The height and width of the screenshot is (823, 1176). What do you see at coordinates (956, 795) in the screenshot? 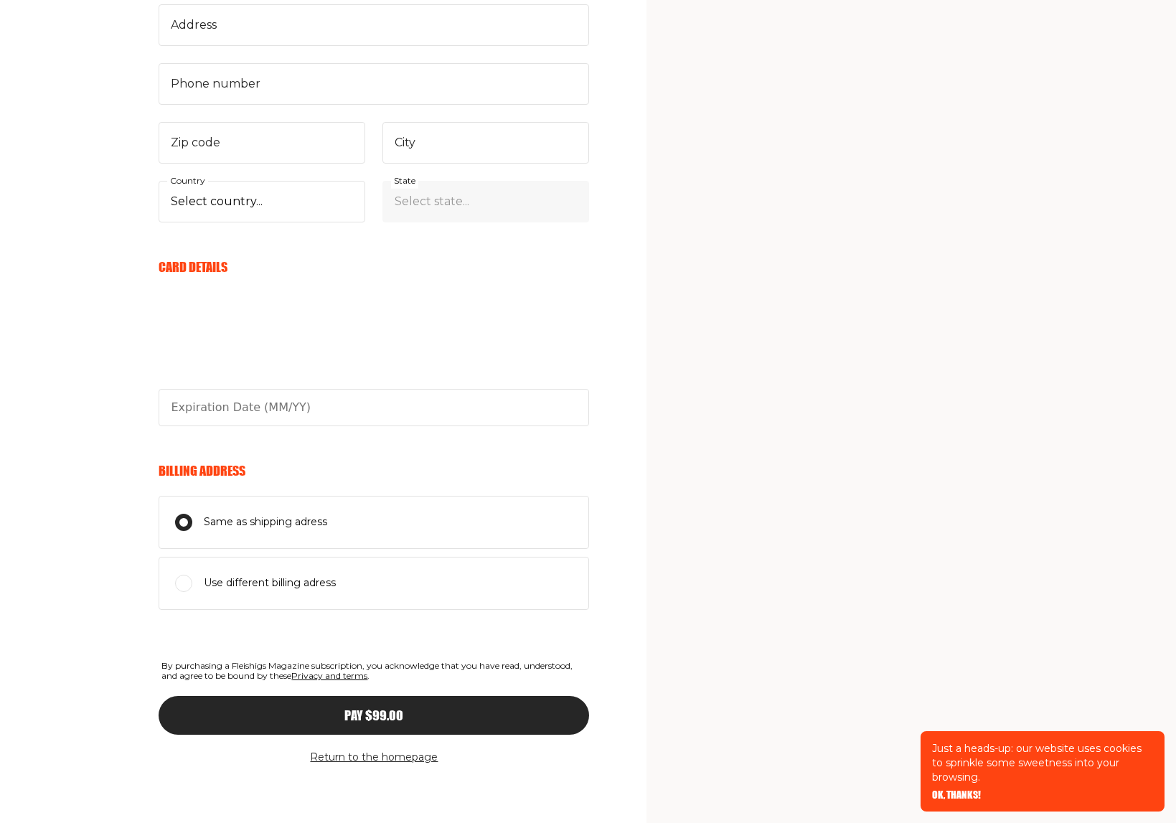
I see `span: OK, THANKS!` at bounding box center [956, 795].